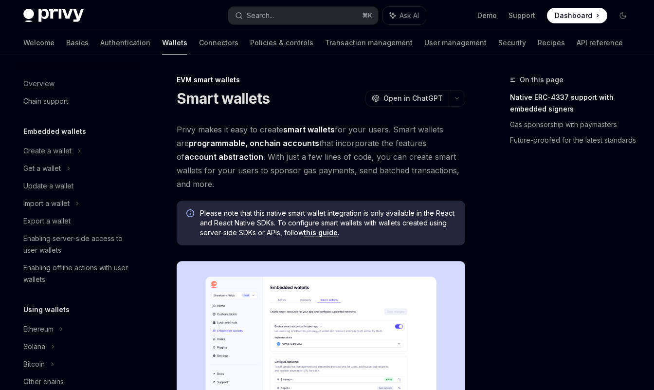  I want to click on img: dark logo, so click(54, 16).